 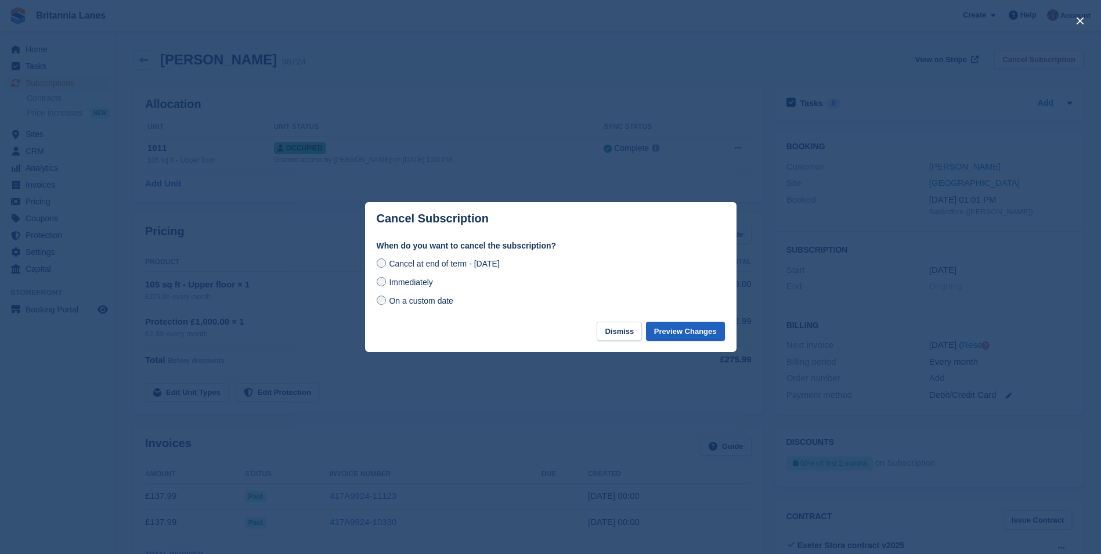 What do you see at coordinates (620, 331) in the screenshot?
I see `button: Dismiss` at bounding box center [620, 331].